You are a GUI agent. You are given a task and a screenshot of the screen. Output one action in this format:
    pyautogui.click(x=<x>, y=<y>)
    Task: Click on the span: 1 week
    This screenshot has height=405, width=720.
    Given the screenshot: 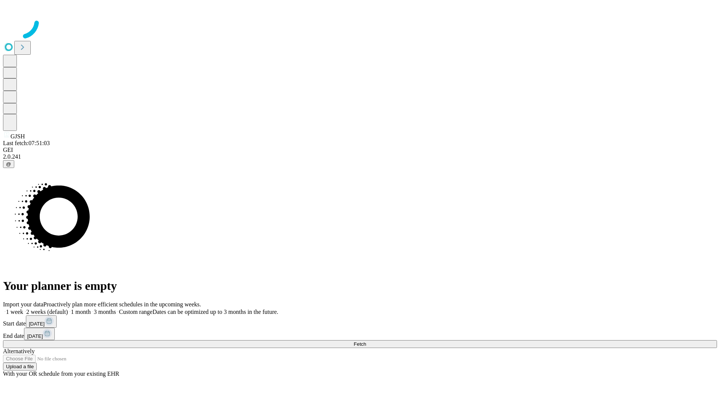 What is the action you would take?
    pyautogui.click(x=15, y=312)
    